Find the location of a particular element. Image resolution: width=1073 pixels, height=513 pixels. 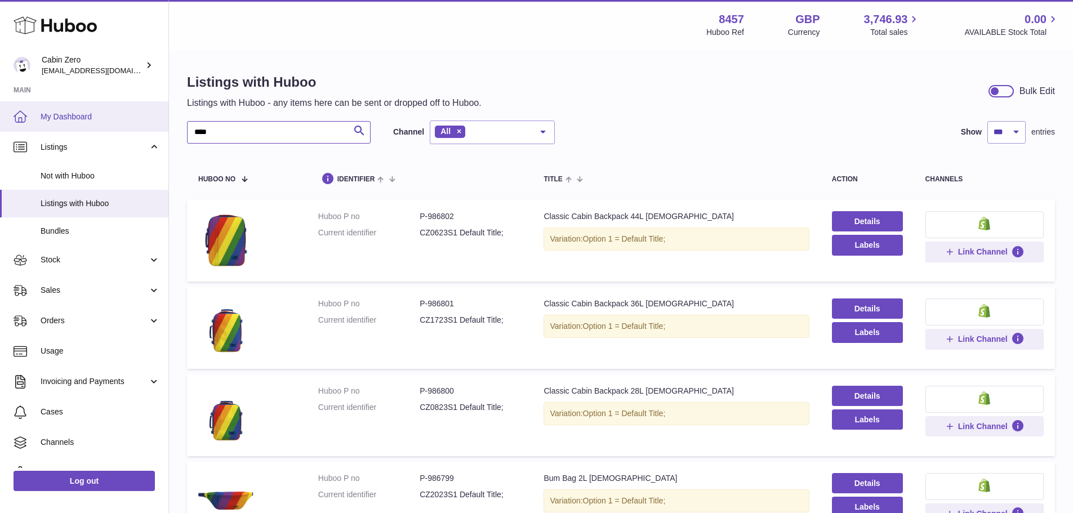

div: action is located at coordinates (867, 179).